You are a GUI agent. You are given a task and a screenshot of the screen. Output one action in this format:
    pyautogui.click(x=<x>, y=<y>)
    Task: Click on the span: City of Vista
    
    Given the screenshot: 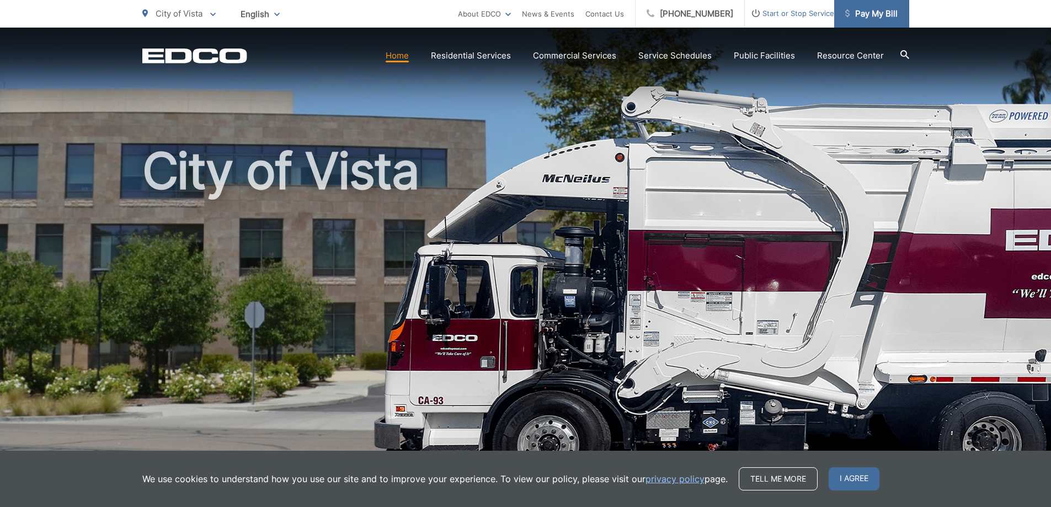 What is the action you would take?
    pyautogui.click(x=179, y=13)
    